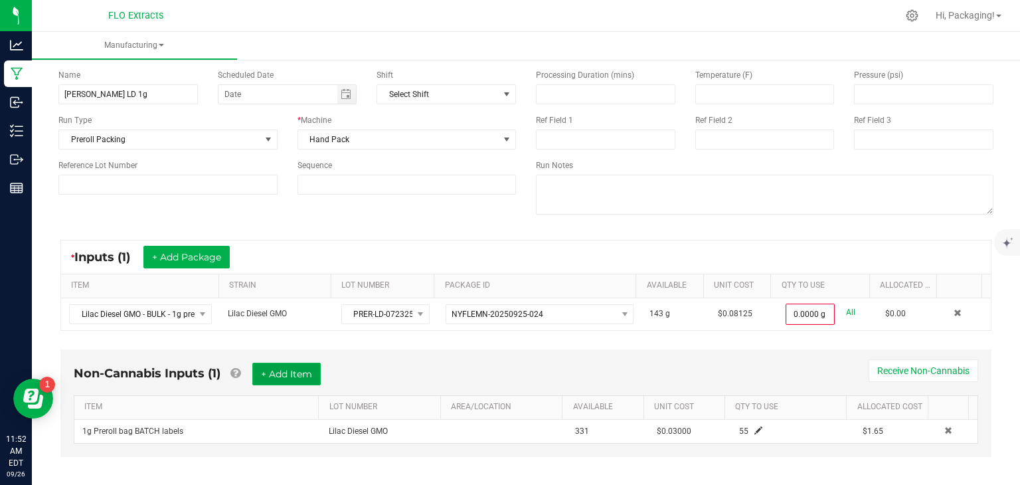  I want to click on a: STRAINSortable, so click(277, 286).